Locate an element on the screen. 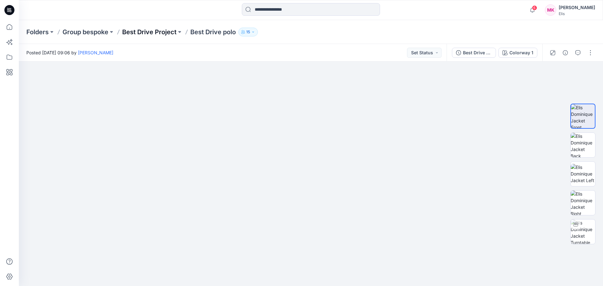 Image resolution: width=603 pixels, height=286 pixels. div: Best Drive polo KD082 v2 is located at coordinates (477, 53).